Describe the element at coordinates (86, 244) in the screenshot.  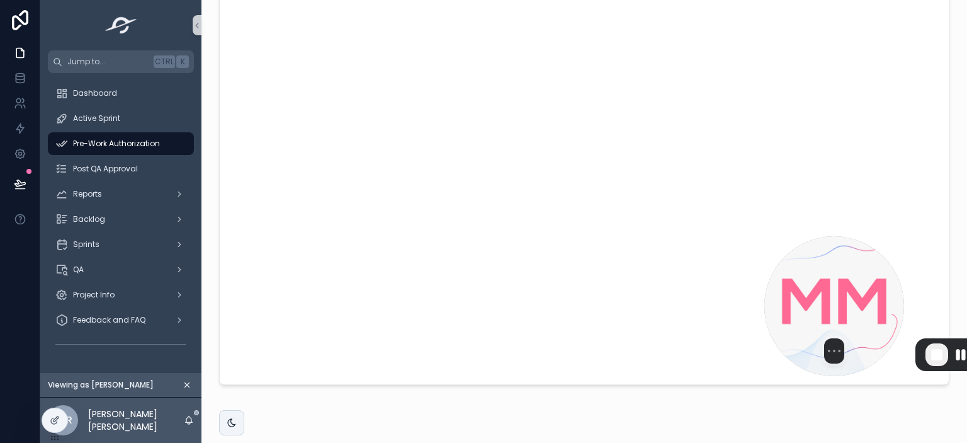
I see `span: Sprints` at that location.